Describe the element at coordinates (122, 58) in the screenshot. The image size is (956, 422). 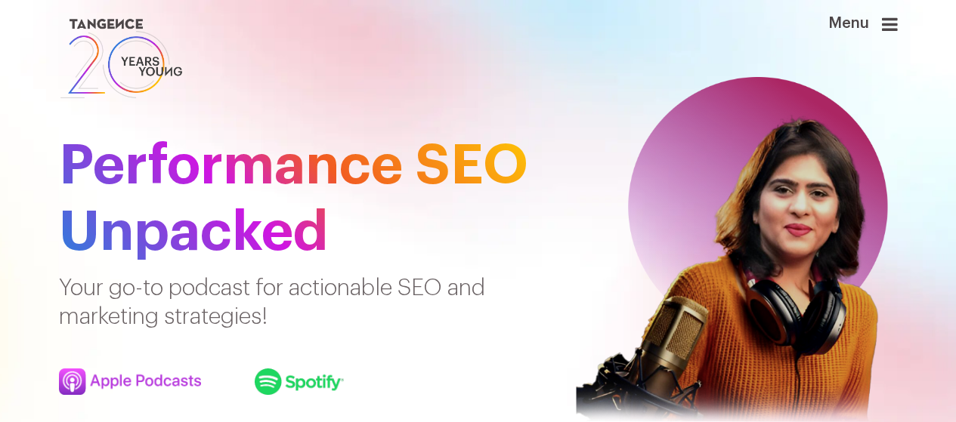
I see `img: logo SVG` at that location.